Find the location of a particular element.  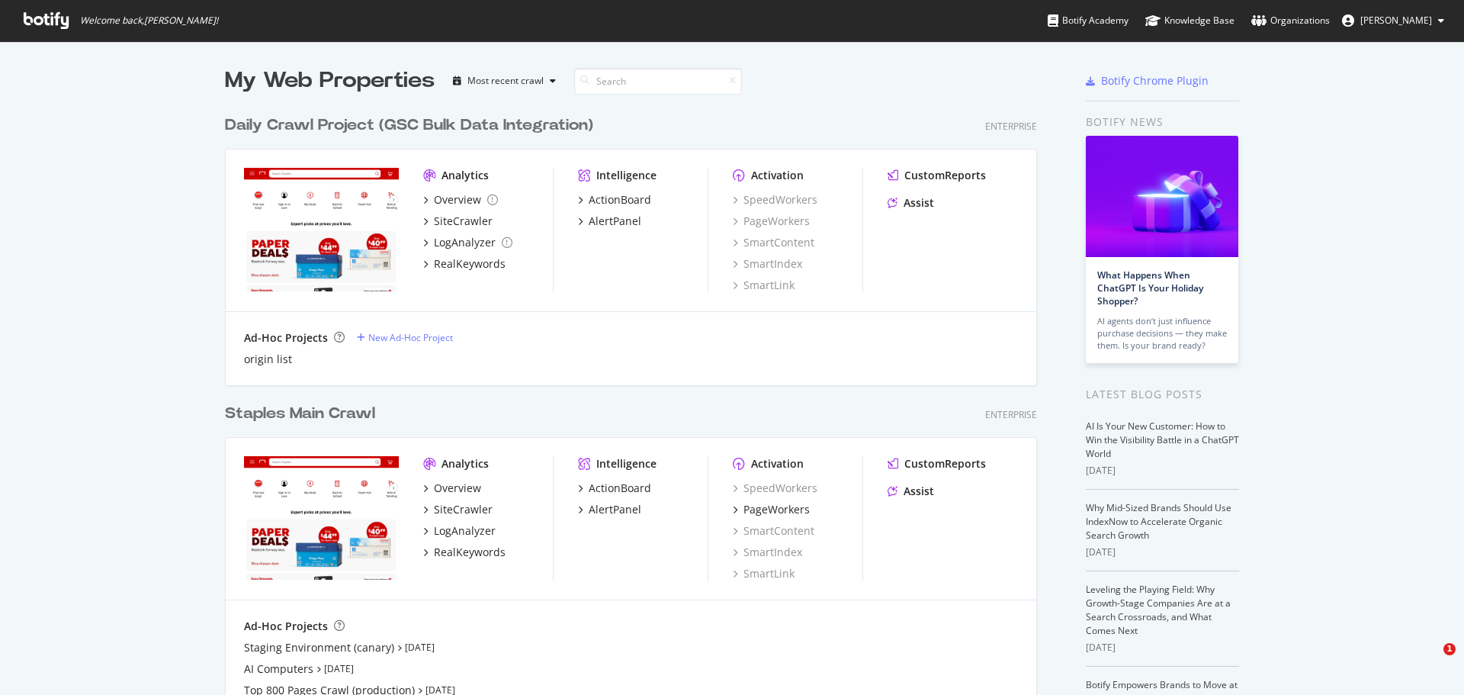

div: AI Computers is located at coordinates (278, 669).